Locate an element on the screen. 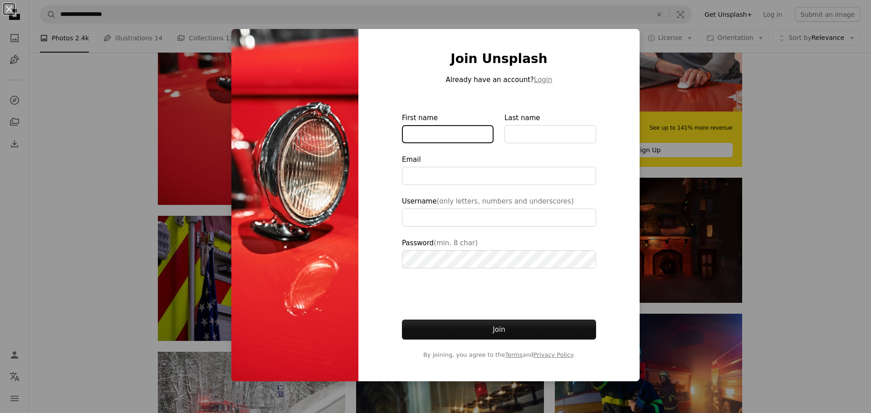 This screenshot has width=871, height=413. label: Last name is located at coordinates (550, 128).